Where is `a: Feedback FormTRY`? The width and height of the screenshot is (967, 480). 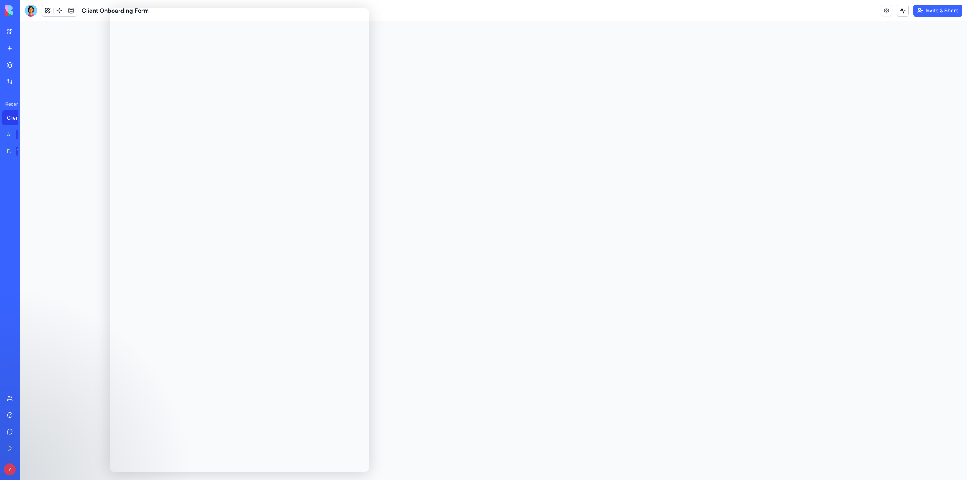
a: Feedback FormTRY is located at coordinates (17, 151).